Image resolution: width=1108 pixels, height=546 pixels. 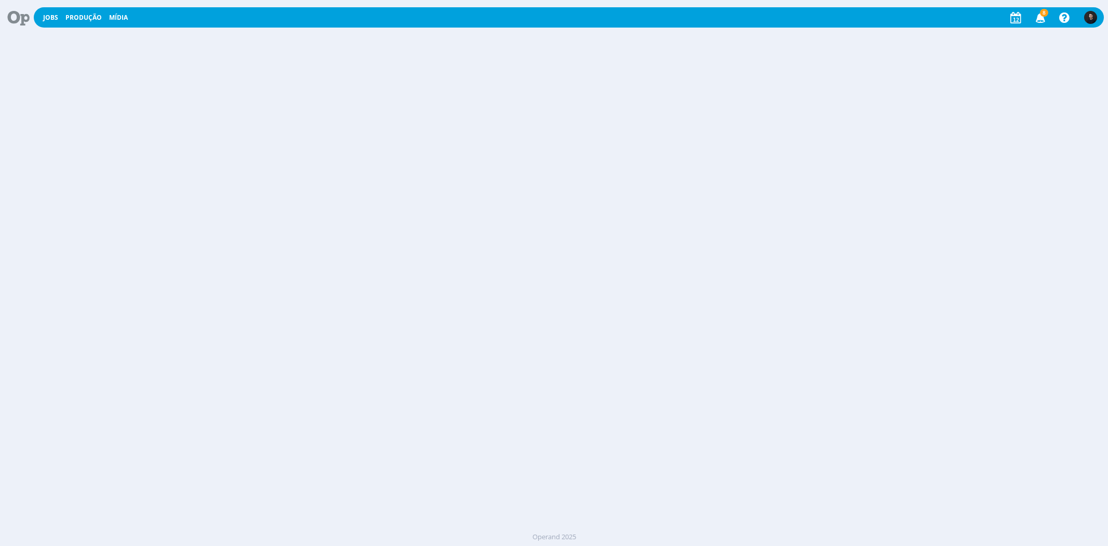 I want to click on button: Produção, so click(x=84, y=18).